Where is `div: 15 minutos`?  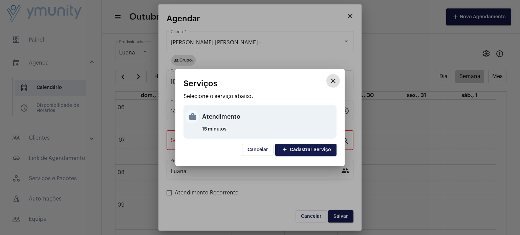
div: 15 minutos is located at coordinates (268, 132).